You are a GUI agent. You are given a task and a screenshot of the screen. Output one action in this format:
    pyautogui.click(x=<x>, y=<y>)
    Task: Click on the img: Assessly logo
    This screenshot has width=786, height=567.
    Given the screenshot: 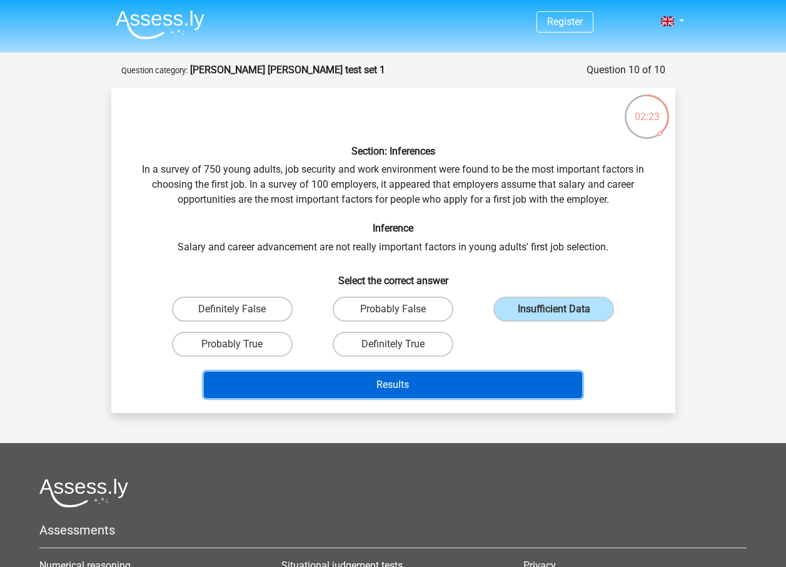 What is the action you would take?
    pyautogui.click(x=84, y=492)
    